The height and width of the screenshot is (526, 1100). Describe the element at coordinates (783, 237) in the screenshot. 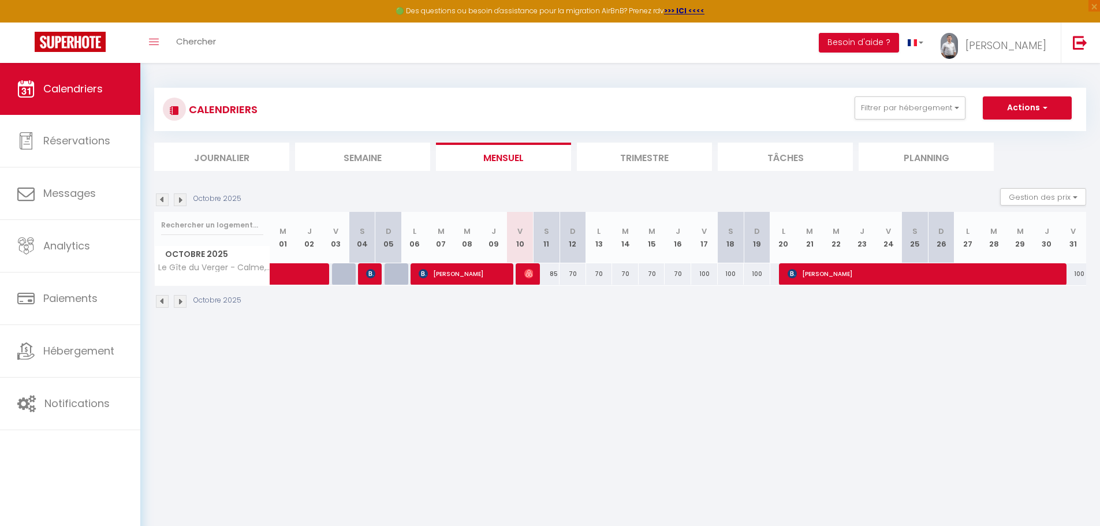

I see `th: 20` at that location.